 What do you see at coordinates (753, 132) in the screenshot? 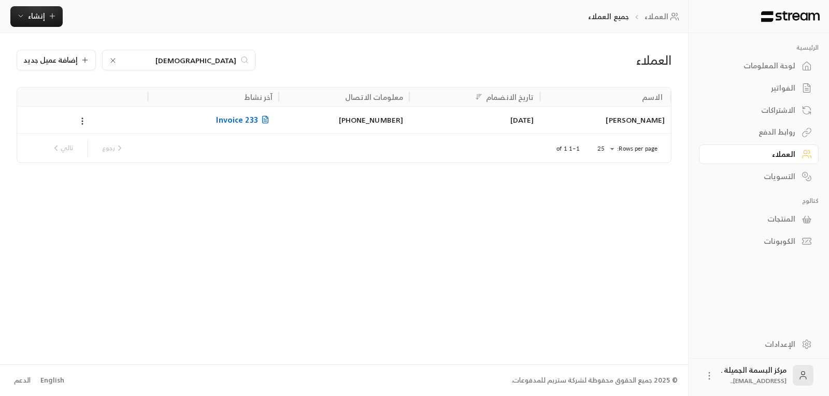
I see `div: روابط الدفع` at bounding box center [753, 132].